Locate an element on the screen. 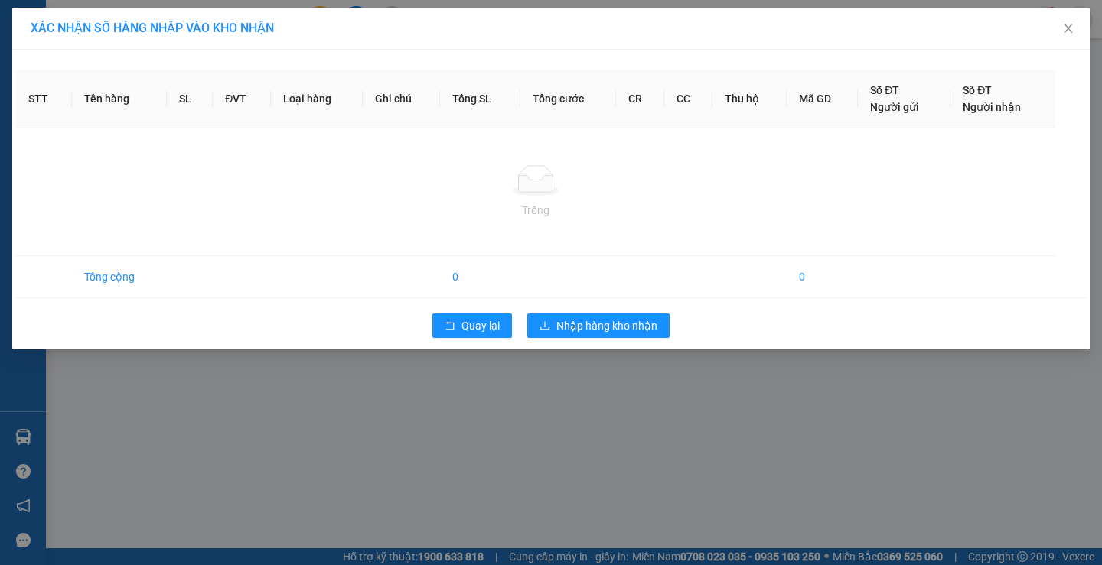 The width and height of the screenshot is (1102, 565). div: Trống is located at coordinates (535, 210).